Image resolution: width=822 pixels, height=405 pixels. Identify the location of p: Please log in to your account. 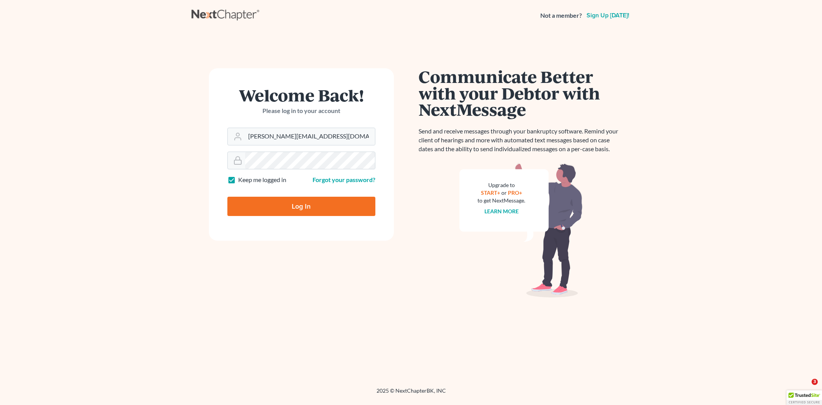
(301, 111).